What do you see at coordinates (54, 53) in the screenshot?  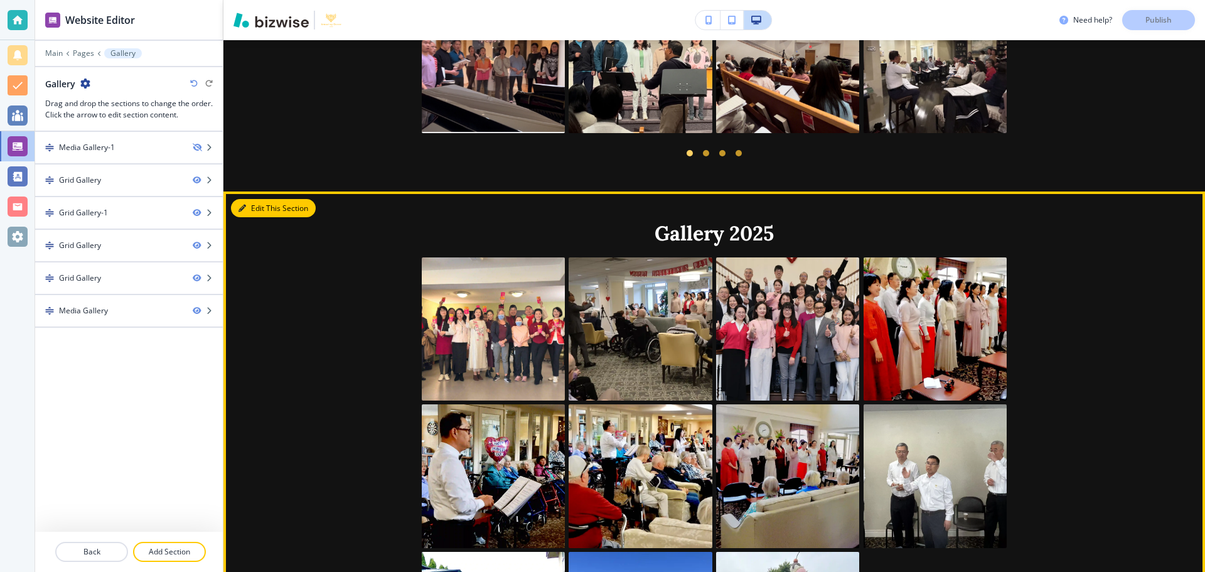 I see `p: Main` at bounding box center [54, 53].